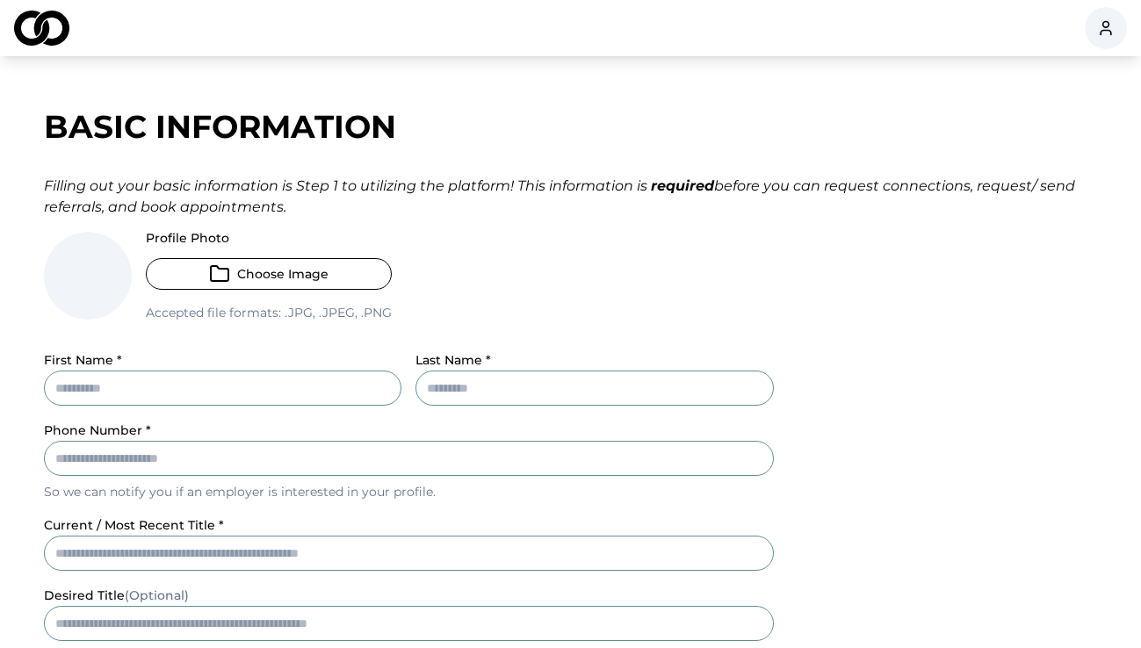 The image size is (1141, 648). What do you see at coordinates (83, 360) in the screenshot?
I see `label: First Name *` at bounding box center [83, 360].